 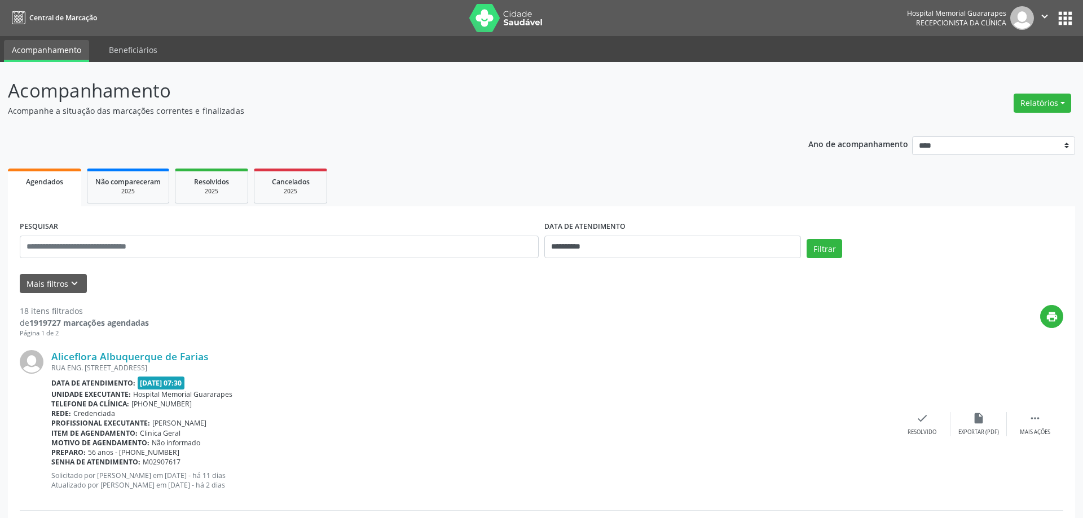 I want to click on b: Preparo:, so click(x=68, y=452).